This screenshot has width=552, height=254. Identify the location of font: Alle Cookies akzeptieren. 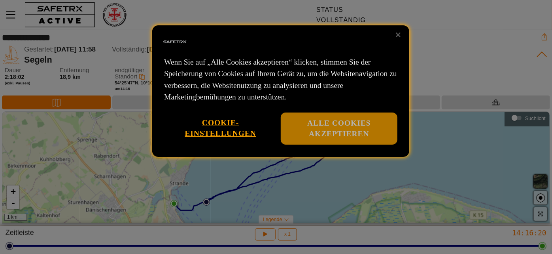
(339, 128).